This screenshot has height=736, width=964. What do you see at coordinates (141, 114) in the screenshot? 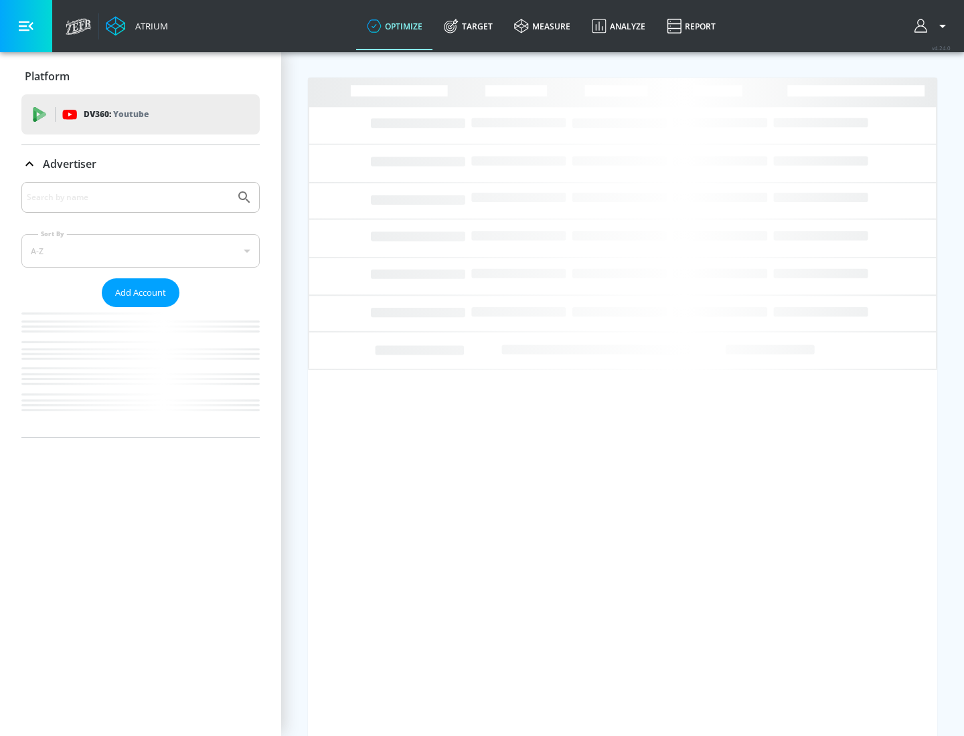
I see `div: DV360: Youtube` at bounding box center [141, 114].